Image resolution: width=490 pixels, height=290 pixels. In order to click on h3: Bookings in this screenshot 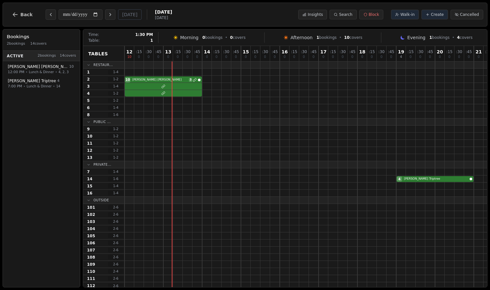, I will do `click(41, 37)`.